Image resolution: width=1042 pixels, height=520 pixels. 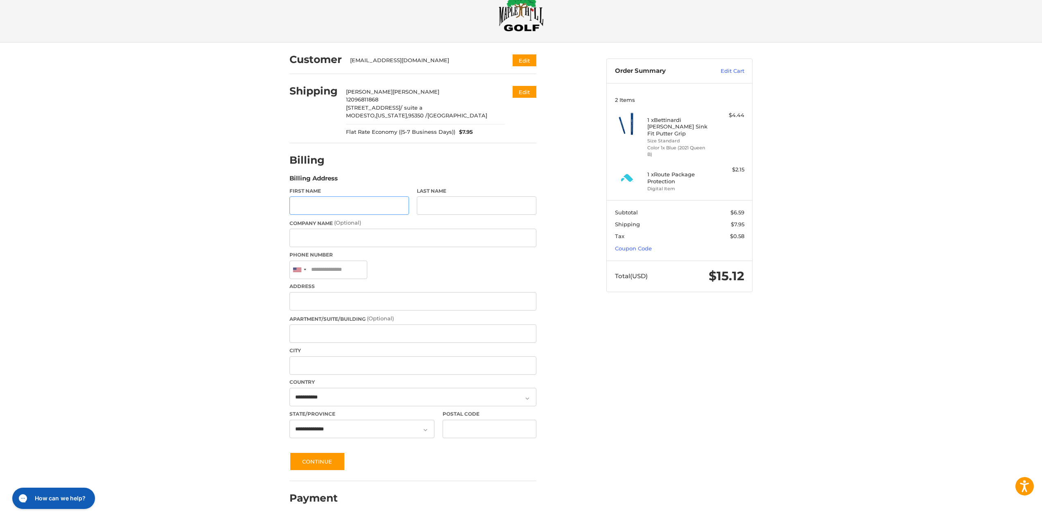 What do you see at coordinates (413, 351) in the screenshot?
I see `label: City` at bounding box center [413, 351].